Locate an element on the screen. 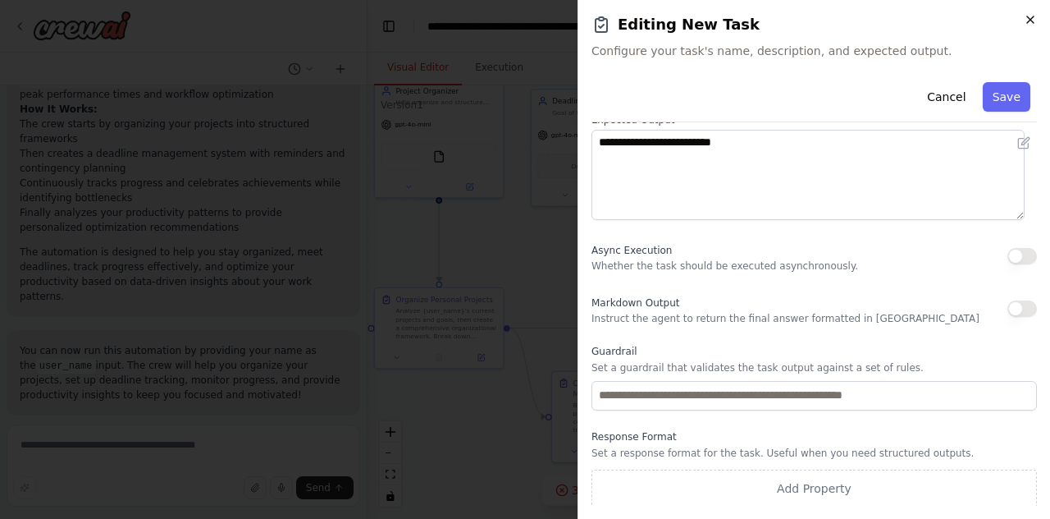 The image size is (1050, 519). span: Configure your task's name, description, and expected output. is located at coordinates (814, 51).